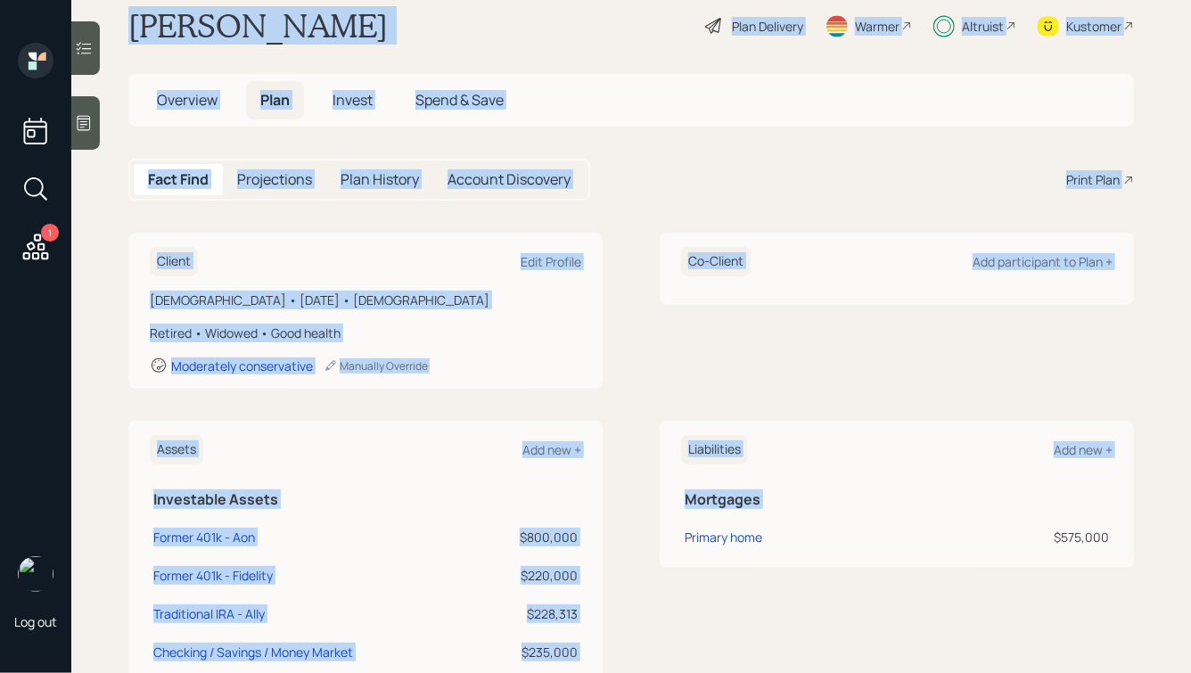  Describe the element at coordinates (509, 179) in the screenshot. I see `h5: Account Discovery` at that location.